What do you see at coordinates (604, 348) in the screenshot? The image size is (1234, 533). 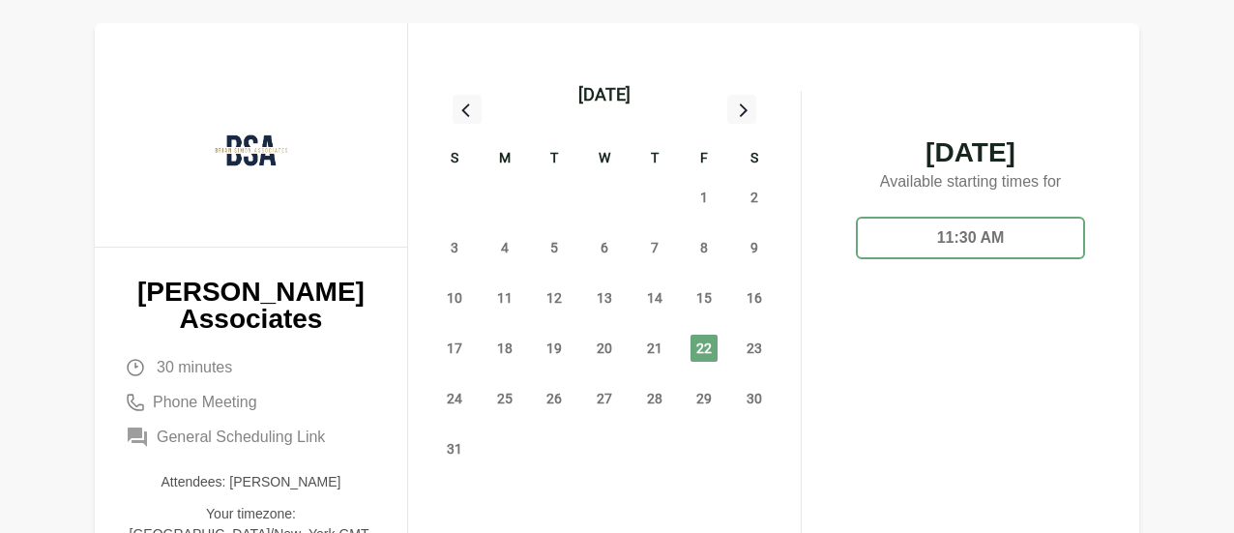 I see `span: Wednesday, August 20, 2025` at bounding box center [604, 348].